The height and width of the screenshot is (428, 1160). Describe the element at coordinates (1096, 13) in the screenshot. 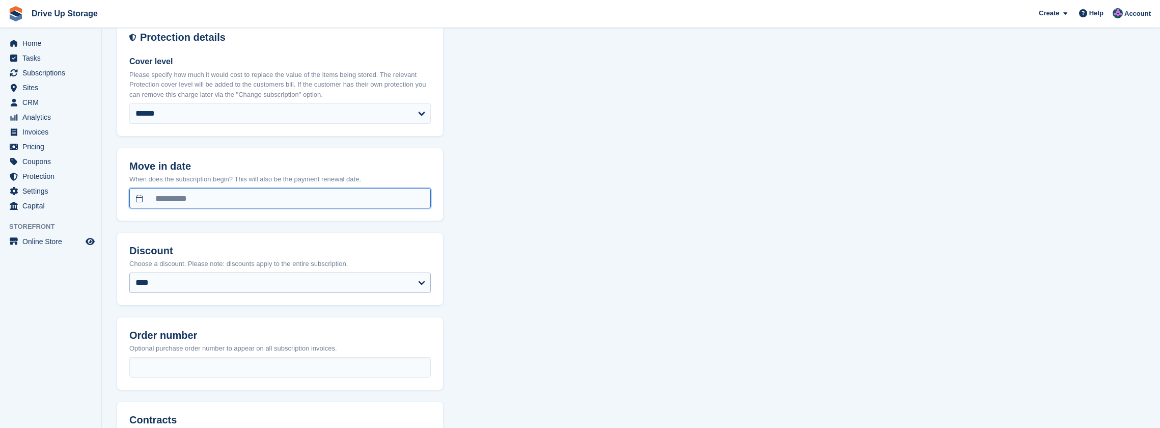

I see `span: Help` at that location.